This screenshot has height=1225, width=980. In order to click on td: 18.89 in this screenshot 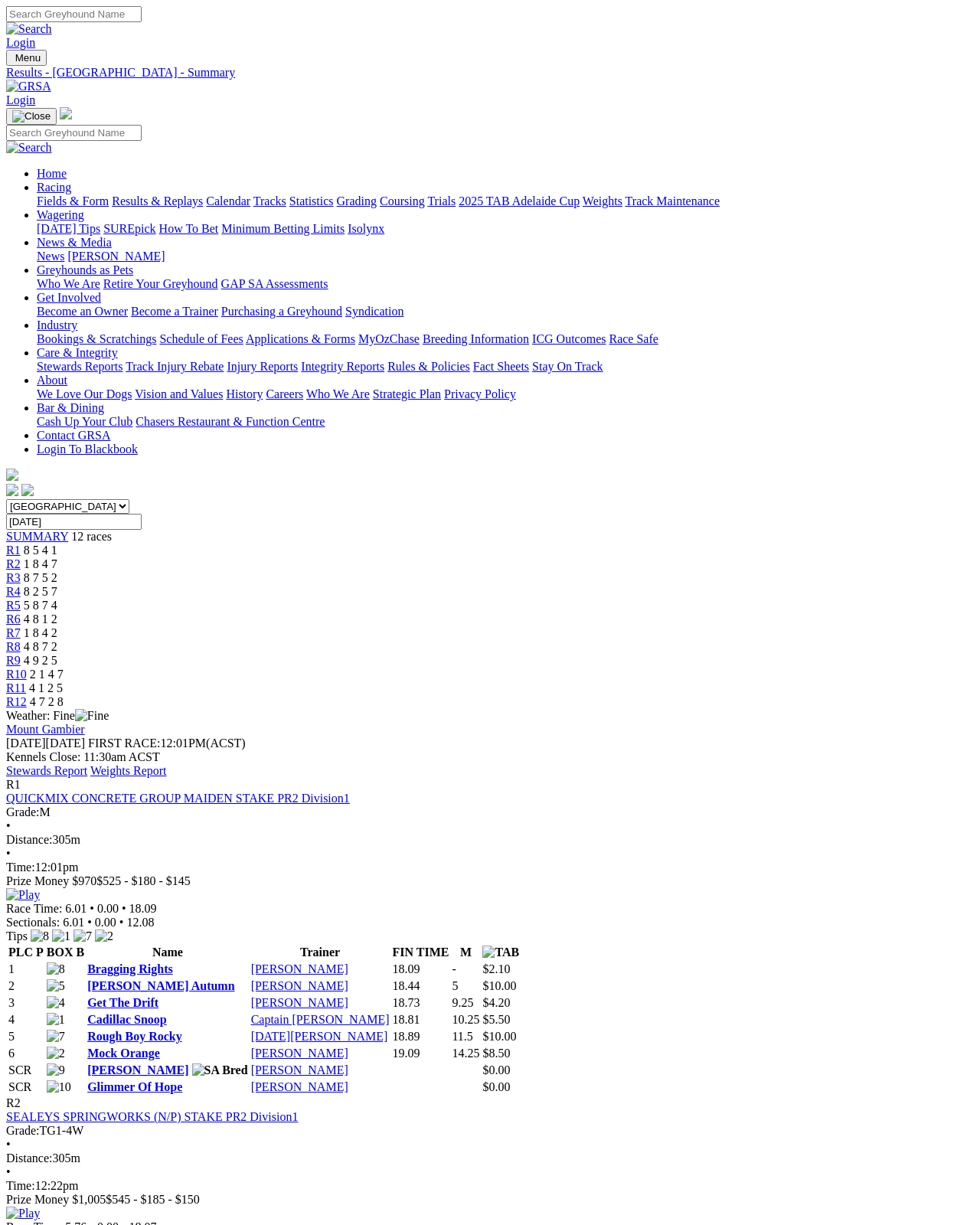, I will do `click(421, 1037)`.